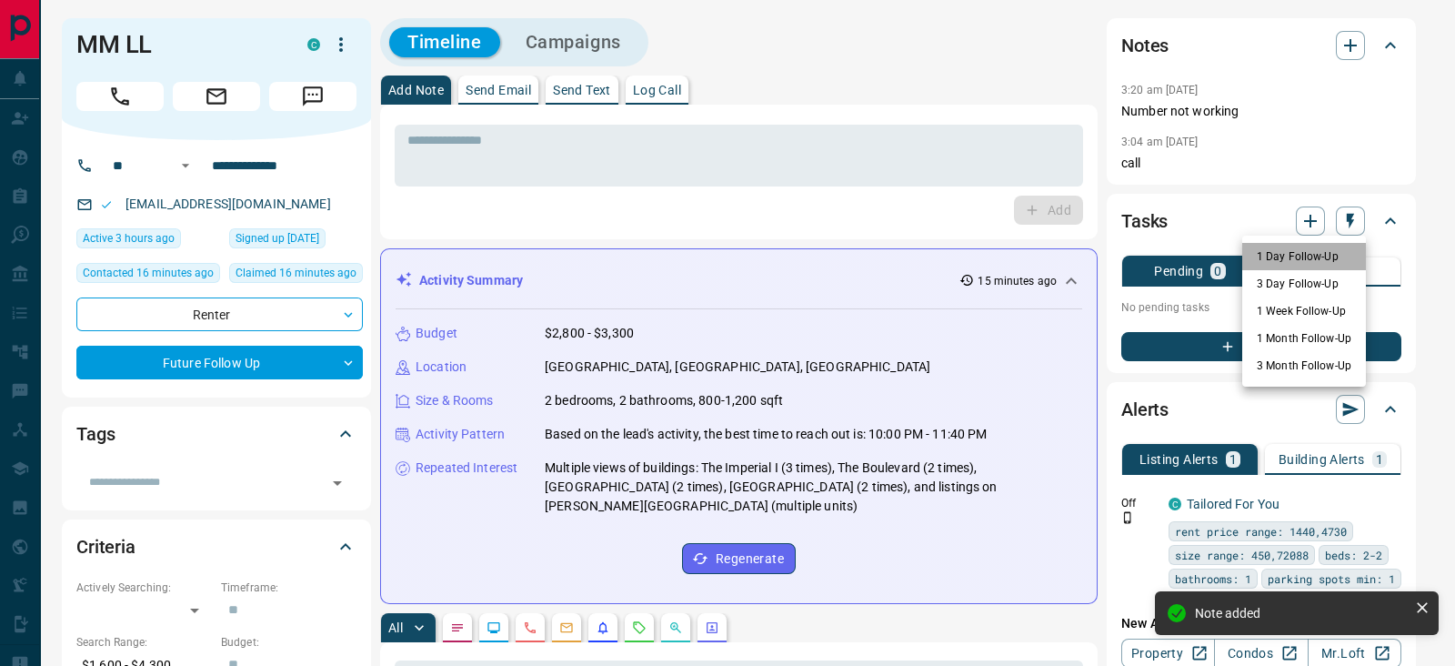 Image resolution: width=1455 pixels, height=666 pixels. I want to click on li: 1 Month Follow-Up, so click(1304, 338).